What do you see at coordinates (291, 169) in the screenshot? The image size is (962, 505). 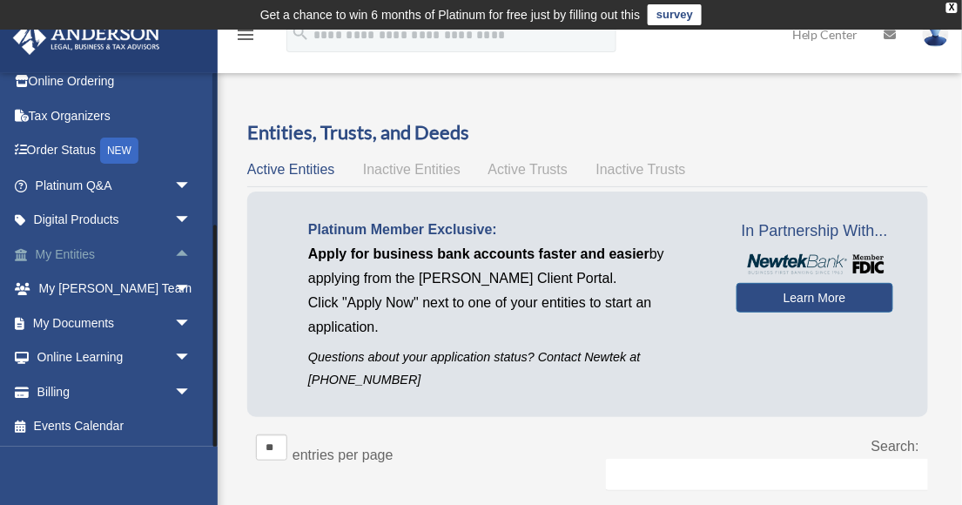 I see `span: Active Entities` at bounding box center [291, 169].